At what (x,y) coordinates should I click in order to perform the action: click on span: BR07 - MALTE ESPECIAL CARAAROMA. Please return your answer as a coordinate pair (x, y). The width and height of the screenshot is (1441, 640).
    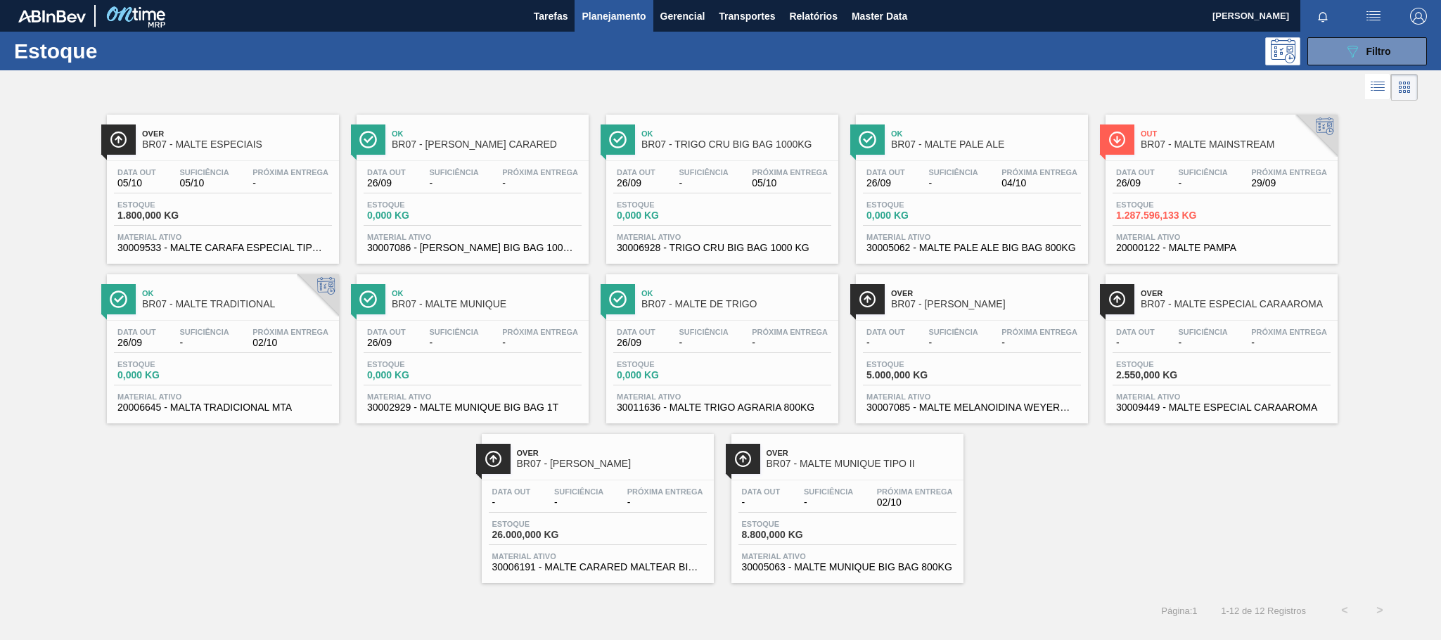
    Looking at the image, I should click on (1236, 304).